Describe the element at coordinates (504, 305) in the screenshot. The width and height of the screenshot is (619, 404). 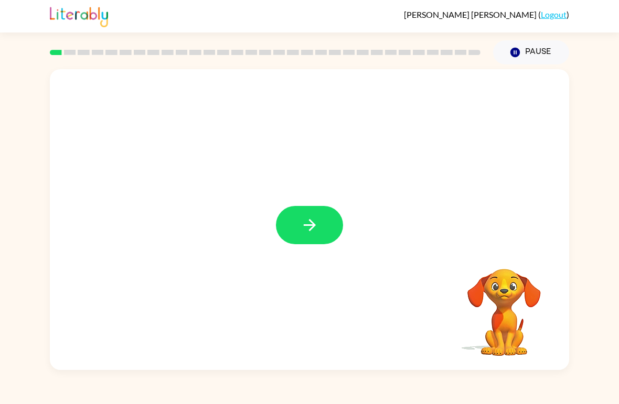
I see `video: Your browser must support playing .mp4 files to use Literably. Please try using another browser.` at that location.